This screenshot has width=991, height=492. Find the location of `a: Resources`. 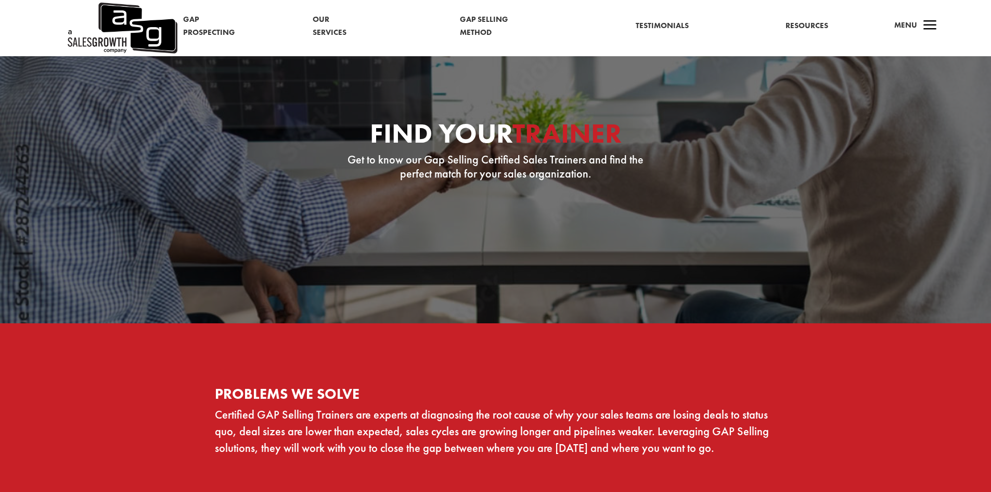

a: Resources is located at coordinates (807, 26).